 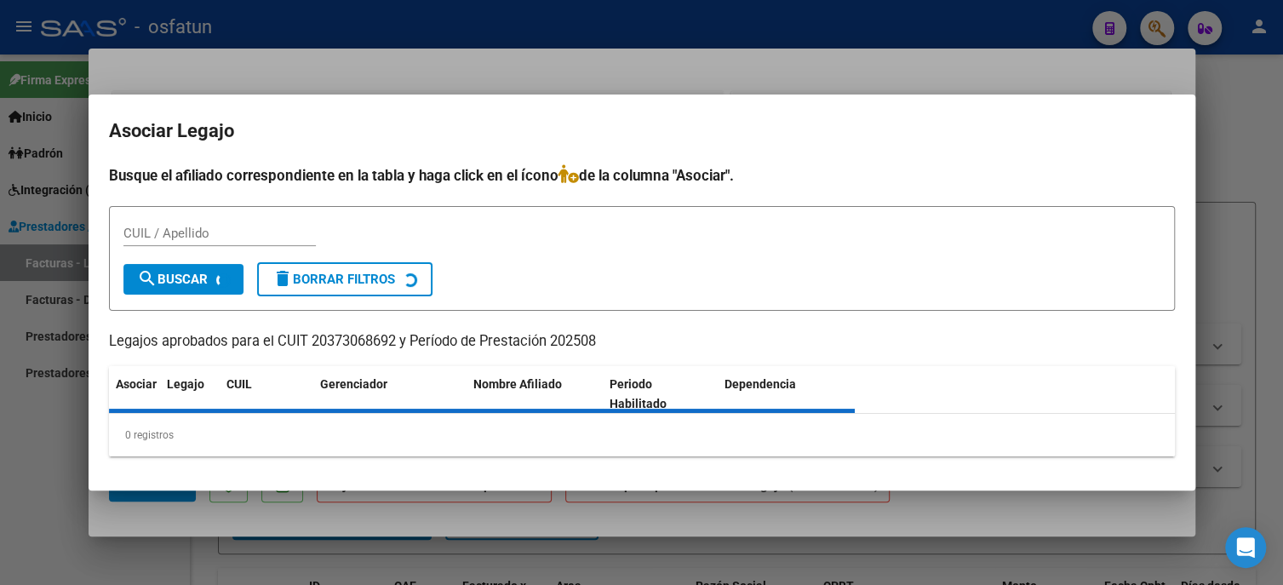 I want to click on datatable-header-cell: Nombre Afiliado, so click(x=535, y=394).